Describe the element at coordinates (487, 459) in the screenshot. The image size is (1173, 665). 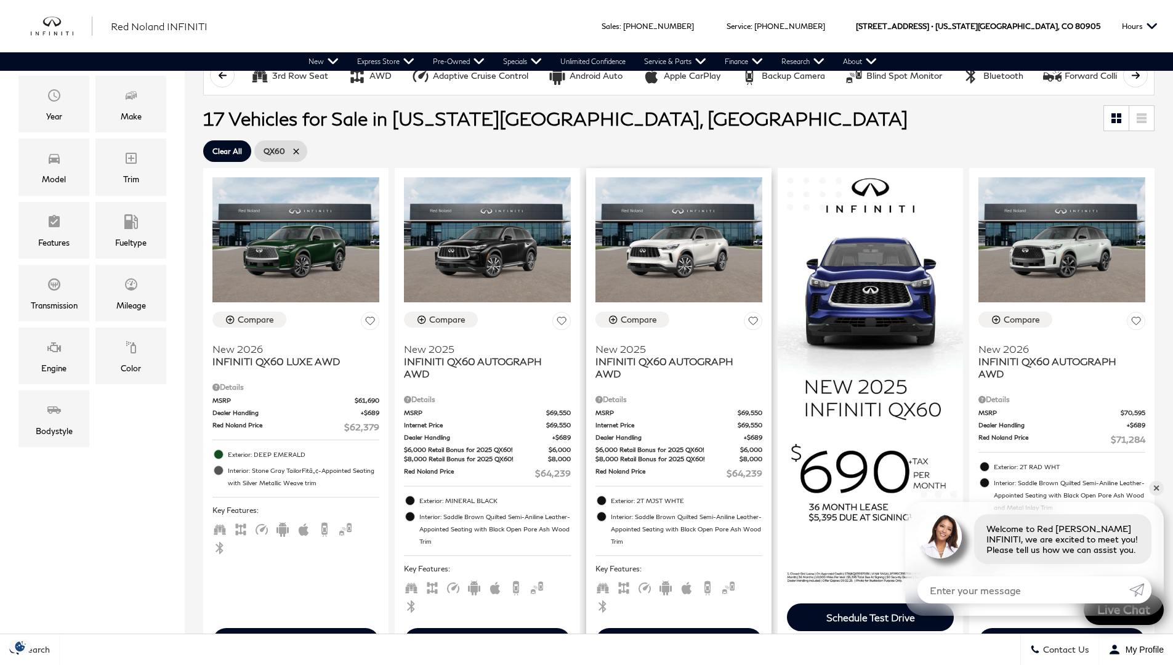
I see `a: $8,000 Retail Bonus for 2025 QX60! $8,000` at that location.